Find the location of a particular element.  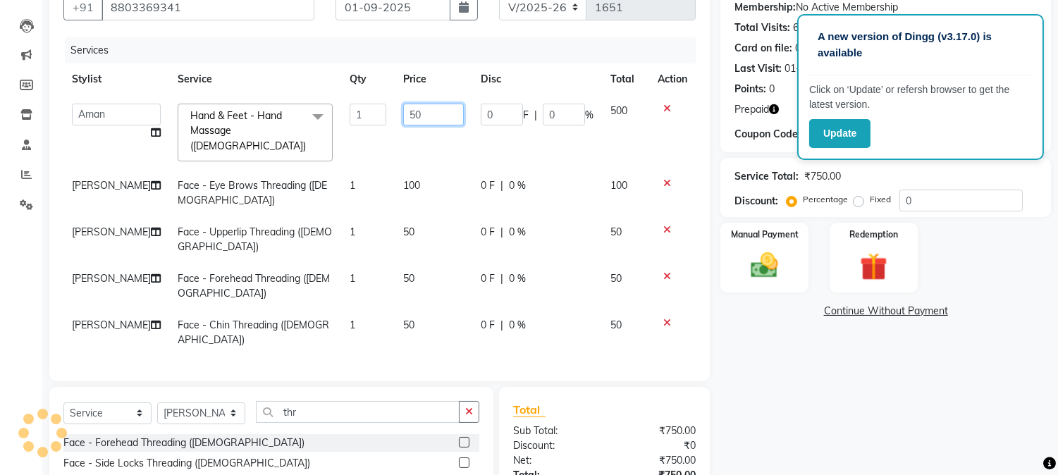

label: Redemption is located at coordinates (873, 235).